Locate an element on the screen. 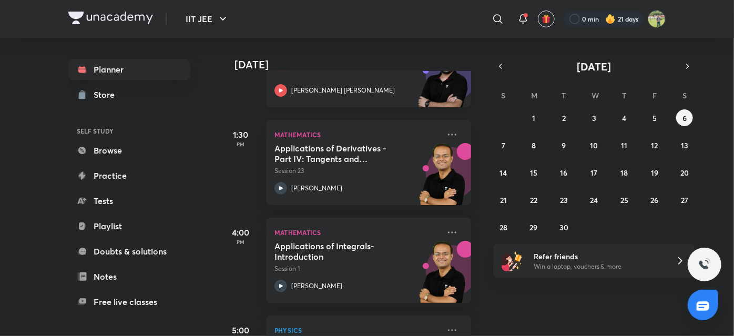 This screenshot has height=336, width=734. abbr: September 24, 2025 is located at coordinates (594, 200).